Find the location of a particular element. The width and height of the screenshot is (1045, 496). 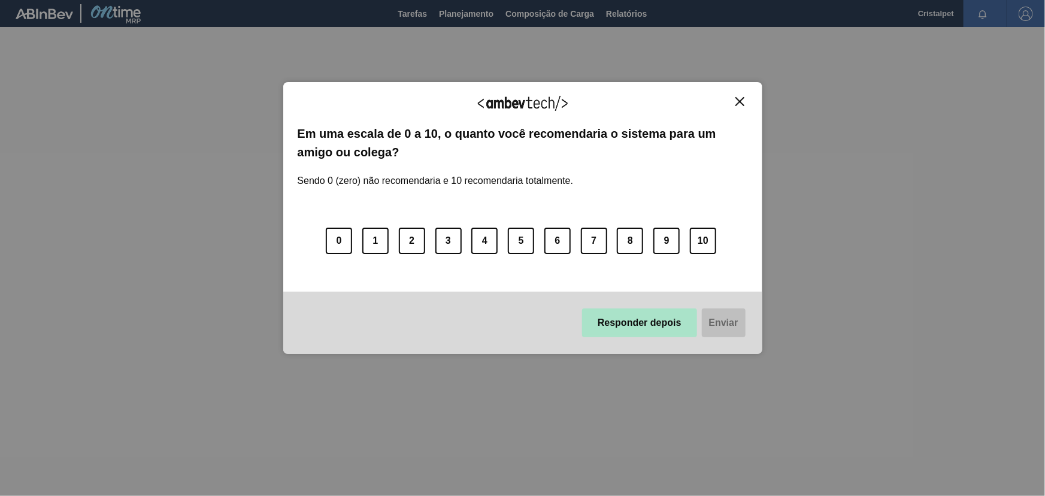

button: 3 is located at coordinates (449, 241).